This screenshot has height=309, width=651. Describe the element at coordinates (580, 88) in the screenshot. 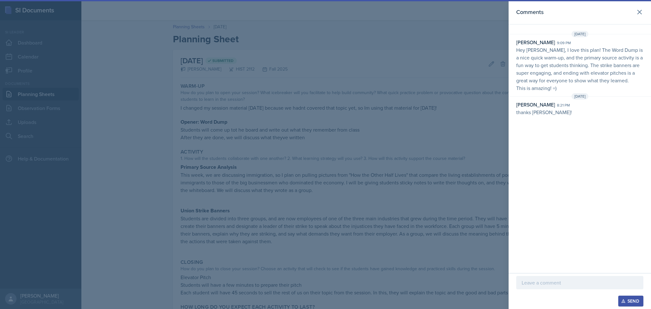

I see `p: This is amazing! =)` at that location.